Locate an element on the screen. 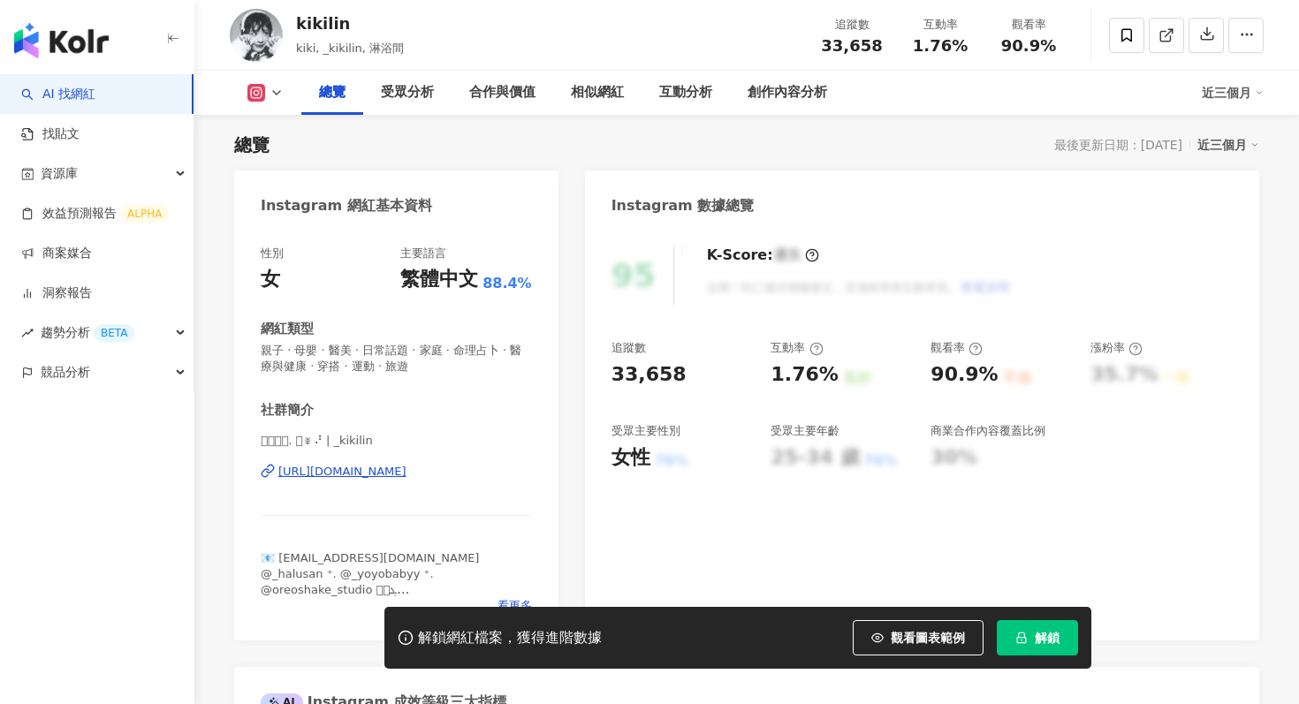 The width and height of the screenshot is (1299, 704). div: 創作內容分析 is located at coordinates (788, 93).